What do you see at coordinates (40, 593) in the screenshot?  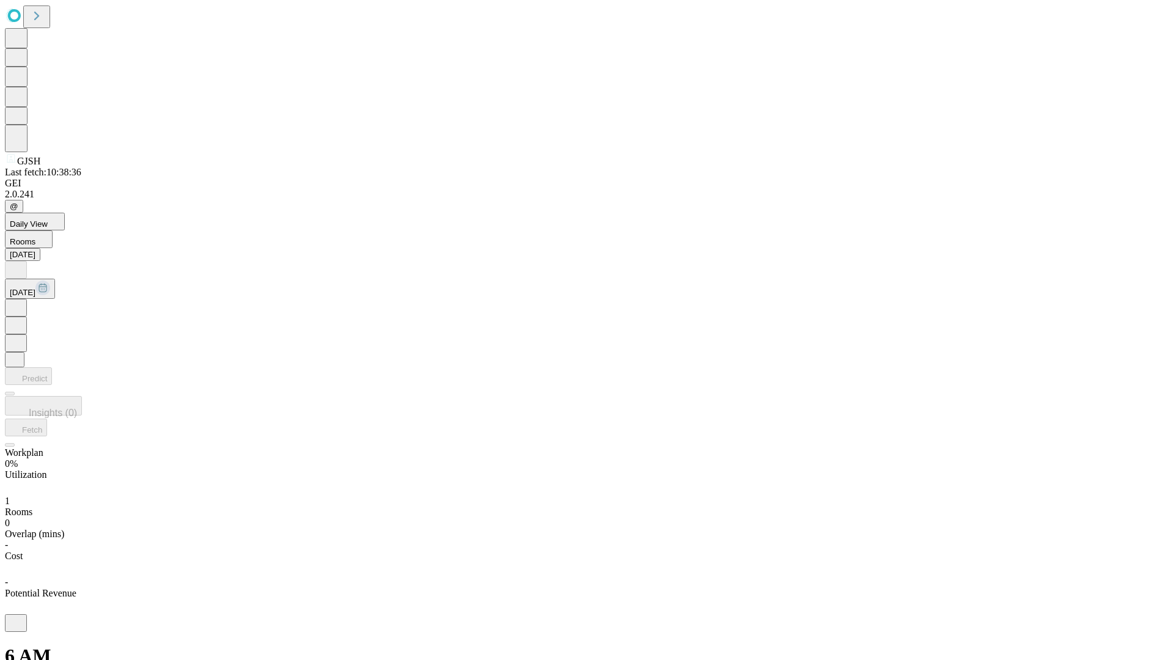 I see `span: Potential Revenue` at bounding box center [40, 593].